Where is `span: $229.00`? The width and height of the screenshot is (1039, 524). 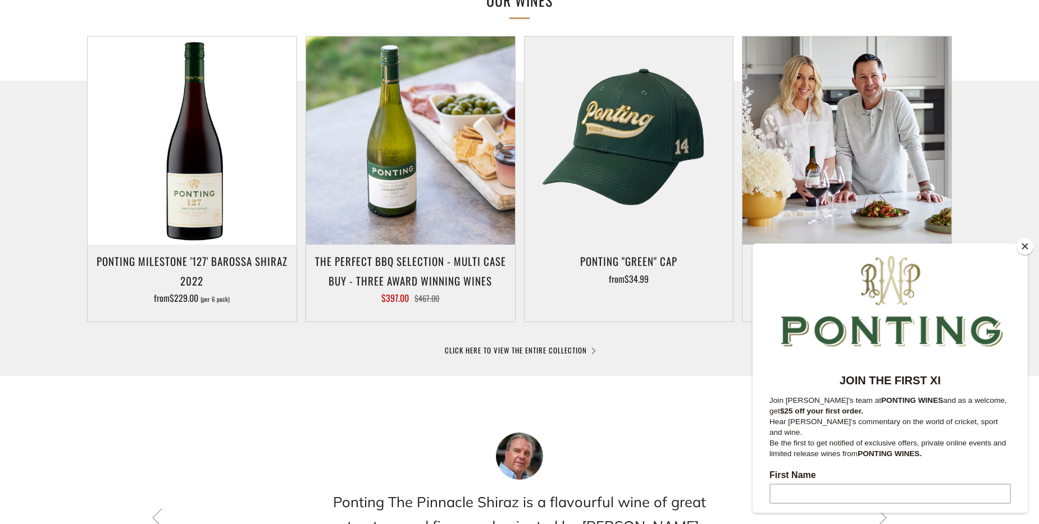 span: $229.00 is located at coordinates (184, 298).